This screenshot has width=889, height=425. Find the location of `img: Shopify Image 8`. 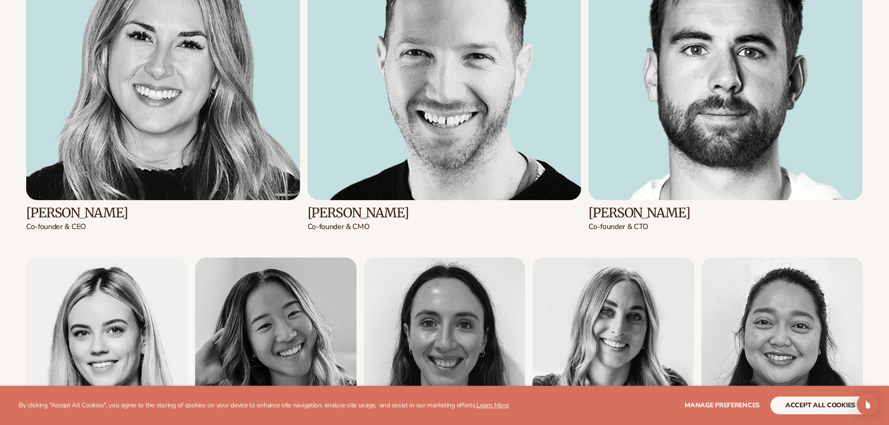

img: Shopify Image 8 is located at coordinates (107, 338).